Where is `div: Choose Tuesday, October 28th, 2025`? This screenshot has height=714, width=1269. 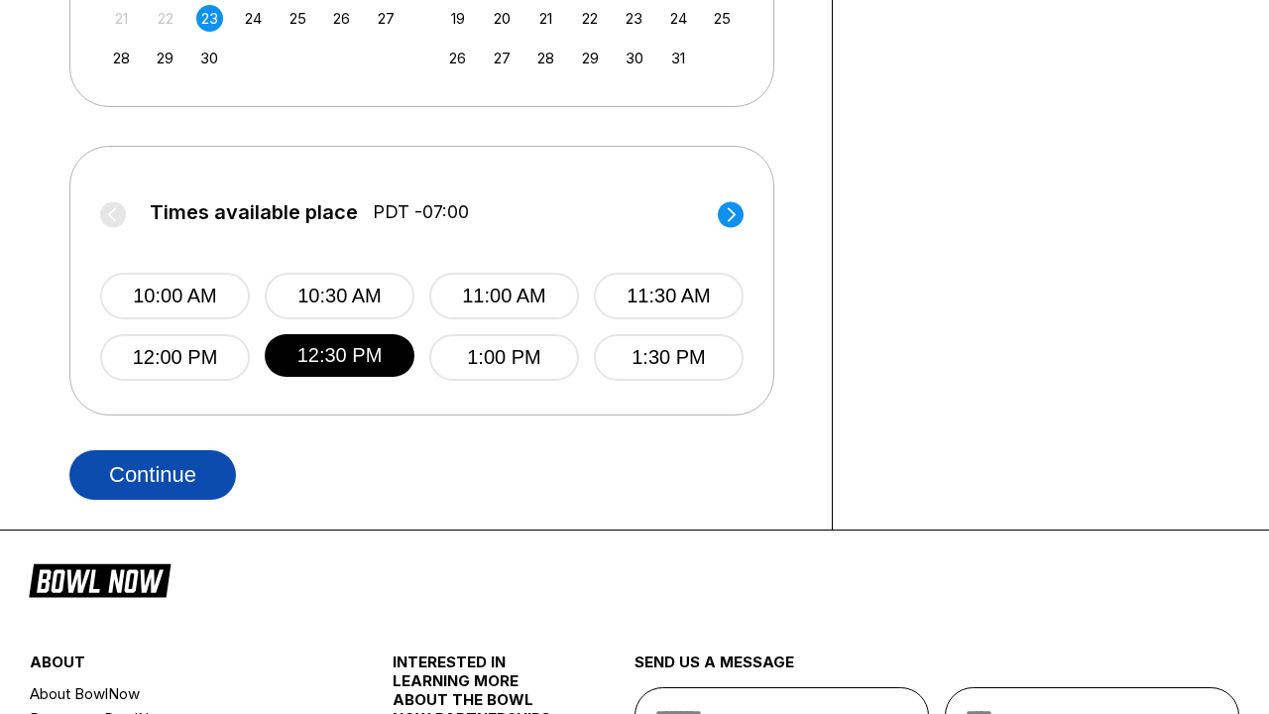
div: Choose Tuesday, October 28th, 2025 is located at coordinates (545, 58).